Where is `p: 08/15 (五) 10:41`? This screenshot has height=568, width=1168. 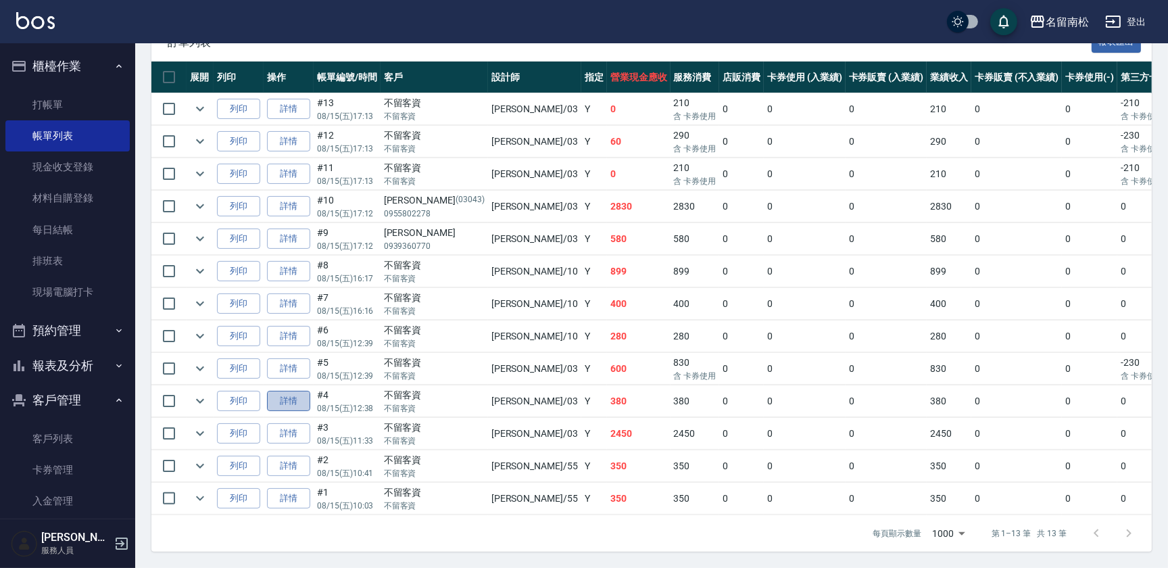
p: 08/15 (五) 10:41 is located at coordinates (347, 473).